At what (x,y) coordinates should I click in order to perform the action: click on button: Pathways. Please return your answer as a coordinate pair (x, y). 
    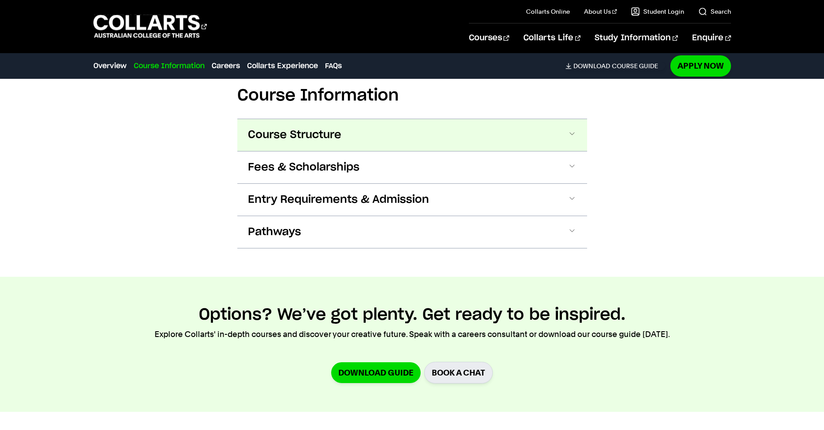
    Looking at the image, I should click on (412, 232).